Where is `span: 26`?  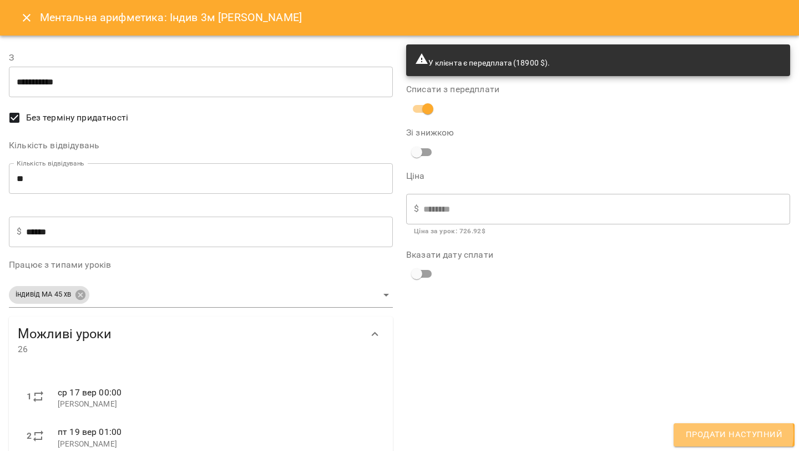 span: 26 is located at coordinates (190, 349).